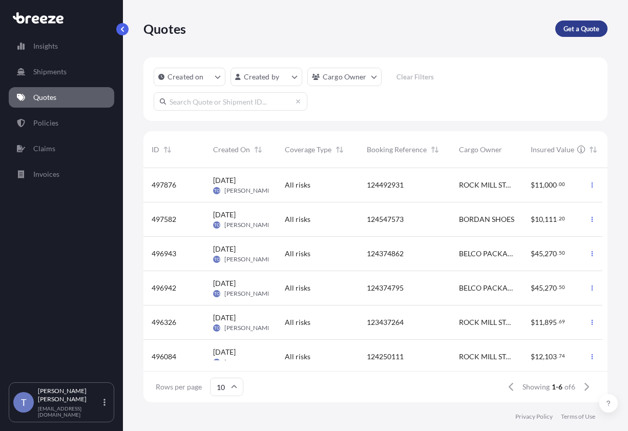  What do you see at coordinates (551, 219) in the screenshot?
I see `span: 111` at bounding box center [551, 219].